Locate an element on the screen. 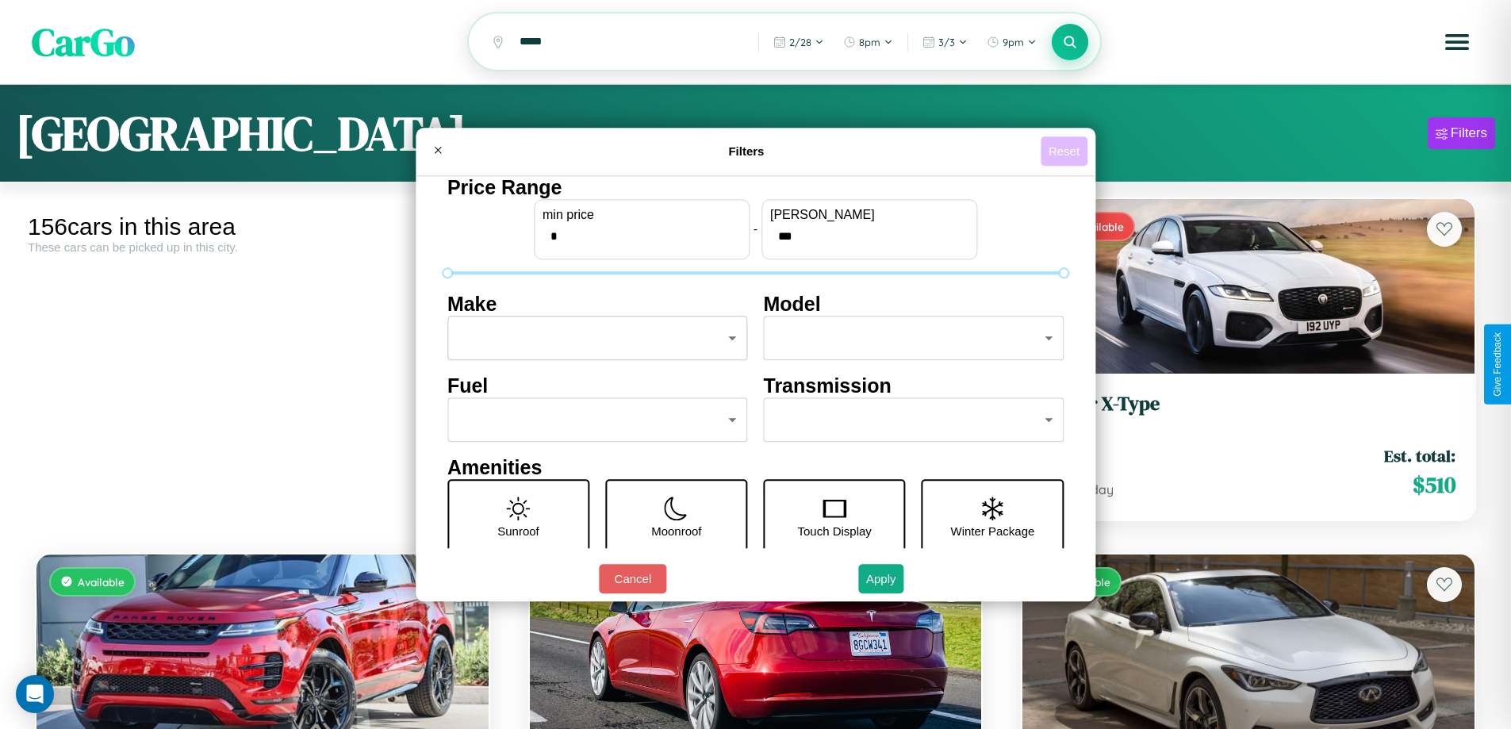  button: Cancel is located at coordinates (632, 578).